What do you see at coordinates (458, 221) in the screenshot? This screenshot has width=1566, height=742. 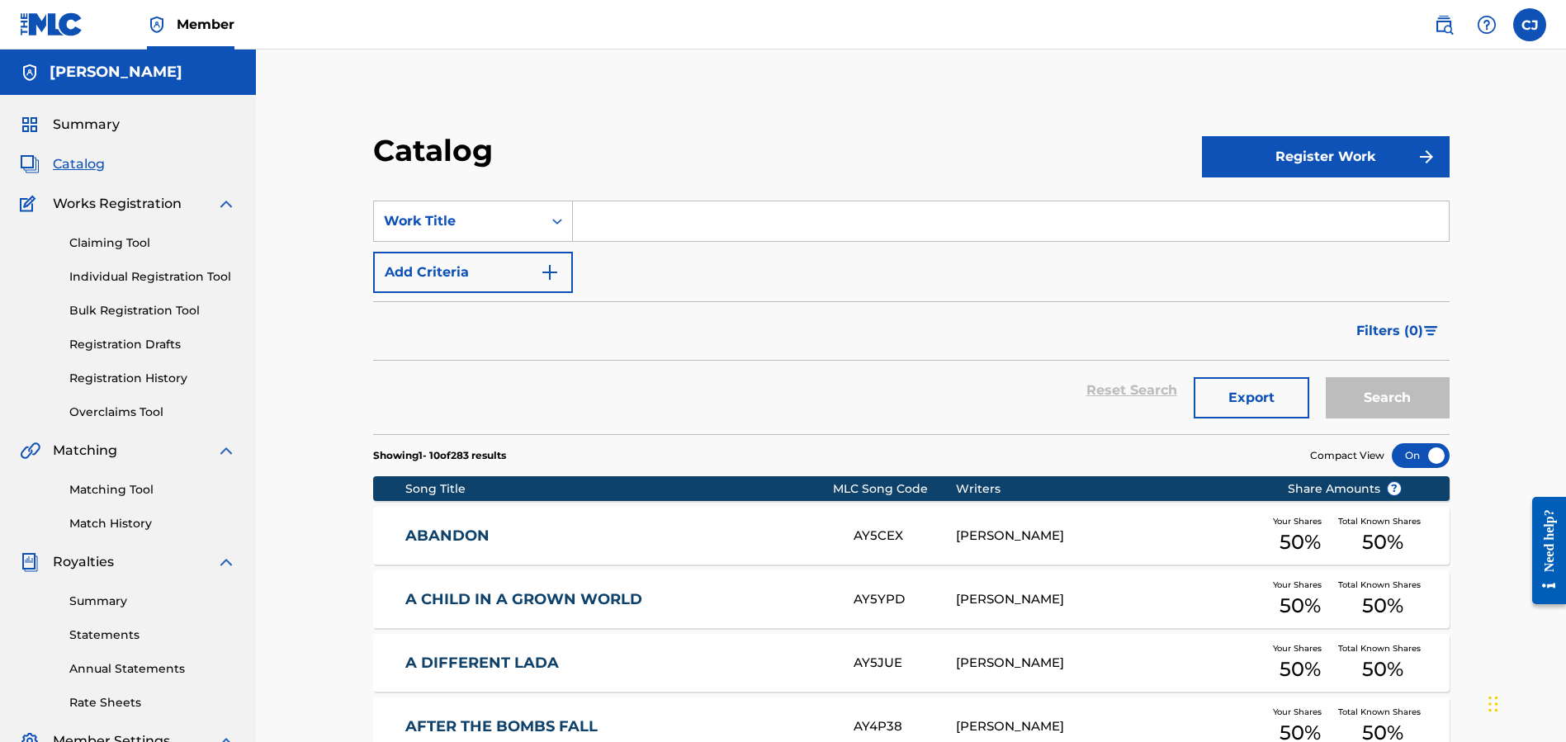 I see `div: Work Title` at bounding box center [458, 221].